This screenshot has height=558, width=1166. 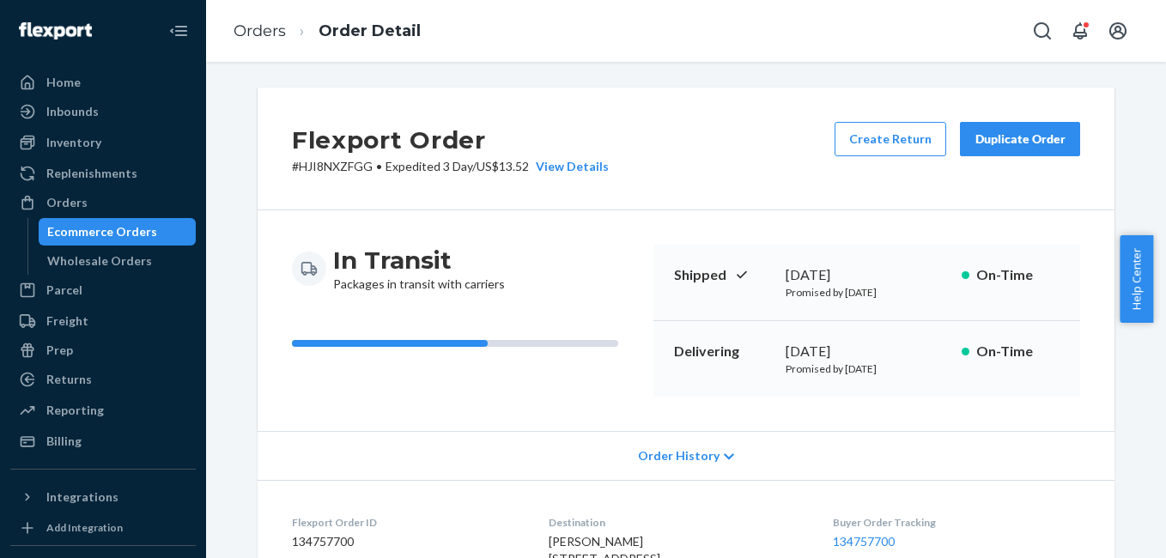 What do you see at coordinates (67, 321) in the screenshot?
I see `div: Freight` at bounding box center [67, 321].